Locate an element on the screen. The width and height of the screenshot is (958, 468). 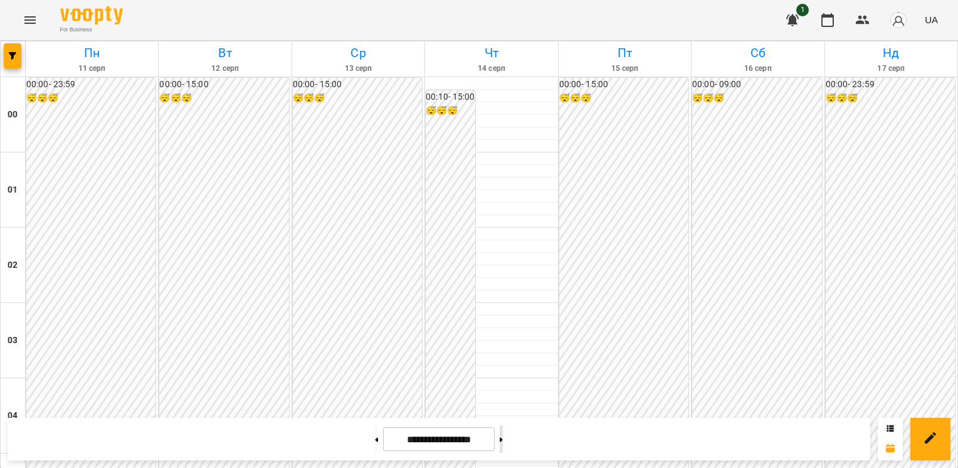
h6: 01 is located at coordinates (13, 190).